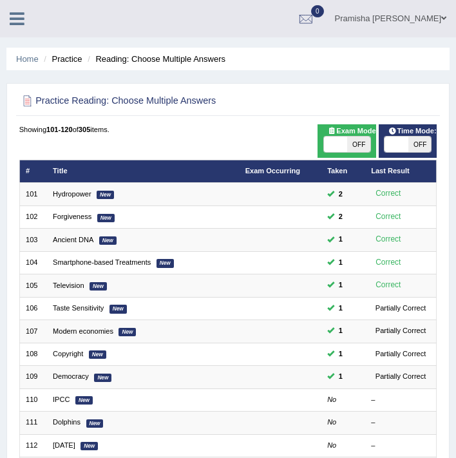 The width and height of the screenshot is (456, 458). Describe the element at coordinates (346, 141) in the screenshot. I see `div: Show exams occurring in exams` at that location.